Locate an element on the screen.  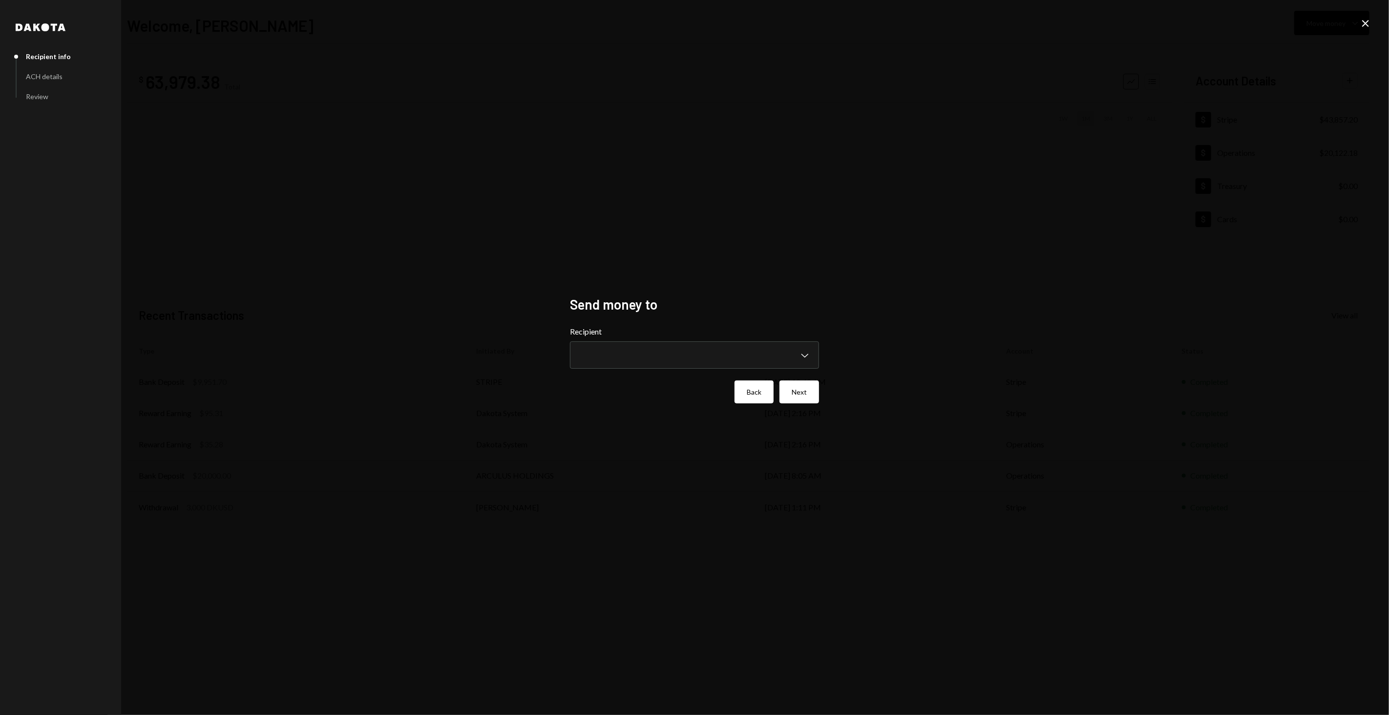
label: Recipient is located at coordinates (695, 332).